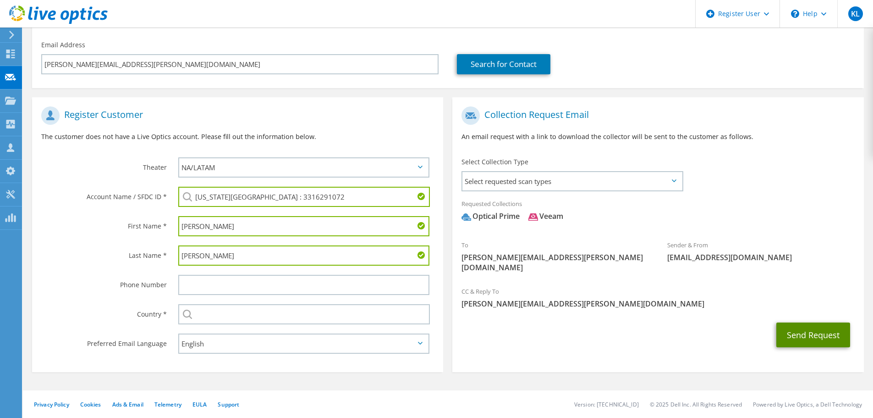 The image size is (873, 418). I want to click on div: To, so click(555, 256).